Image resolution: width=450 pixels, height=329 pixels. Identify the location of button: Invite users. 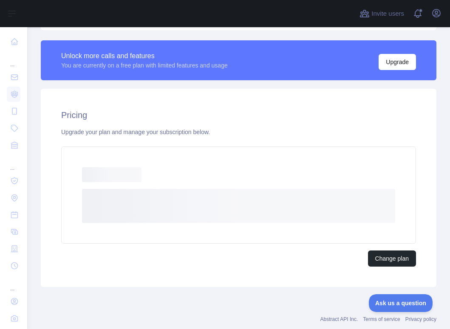
(381, 14).